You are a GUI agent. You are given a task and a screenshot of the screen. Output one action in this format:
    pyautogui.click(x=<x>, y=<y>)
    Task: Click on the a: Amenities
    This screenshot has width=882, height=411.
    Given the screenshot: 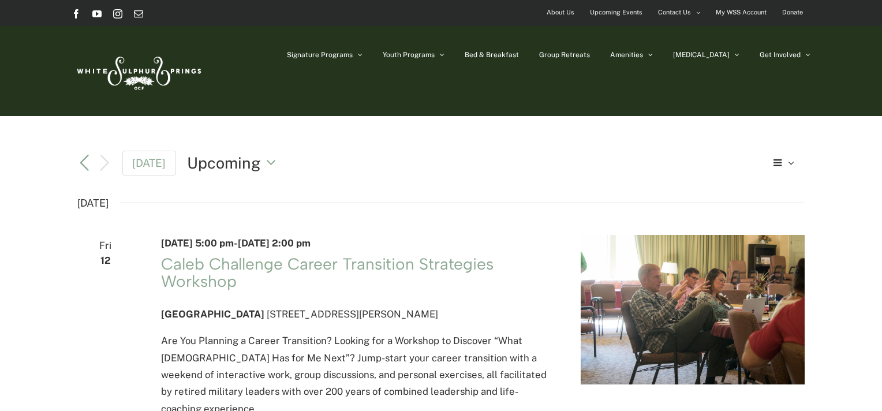 What is the action you would take?
    pyautogui.click(x=631, y=55)
    